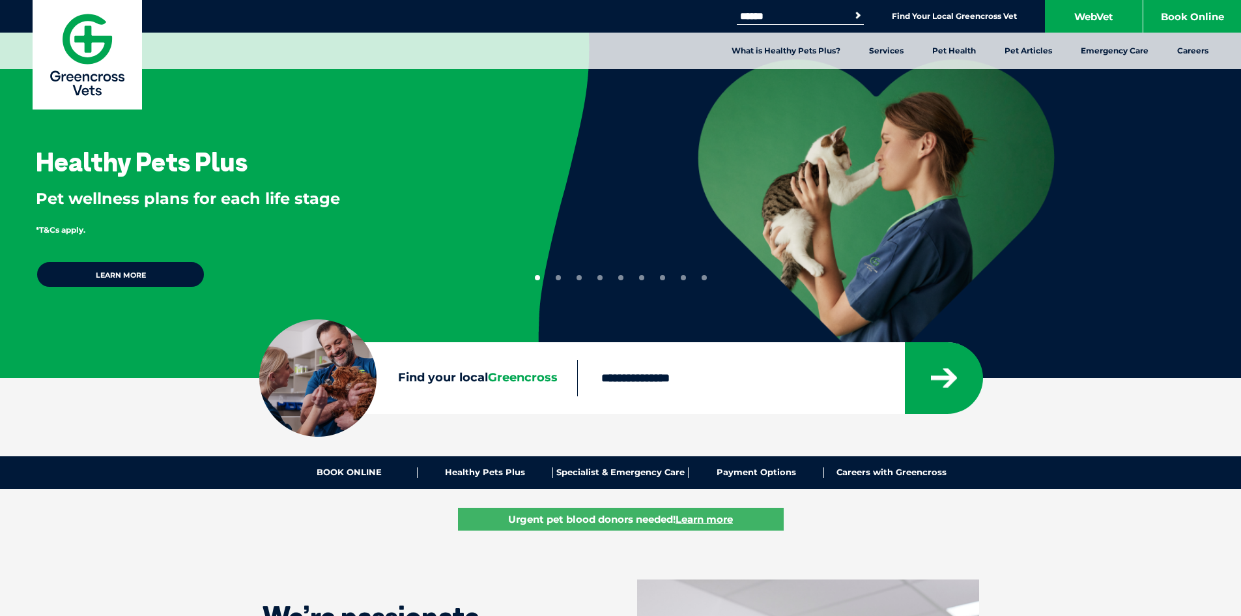  Describe the element at coordinates (954, 51) in the screenshot. I see `a: Pet Health` at that location.